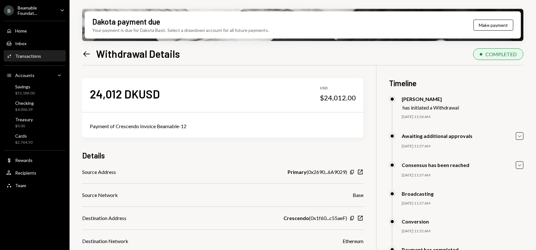  What do you see at coordinates (100, 195) in the screenshot?
I see `div: Source Network` at bounding box center [100, 195].